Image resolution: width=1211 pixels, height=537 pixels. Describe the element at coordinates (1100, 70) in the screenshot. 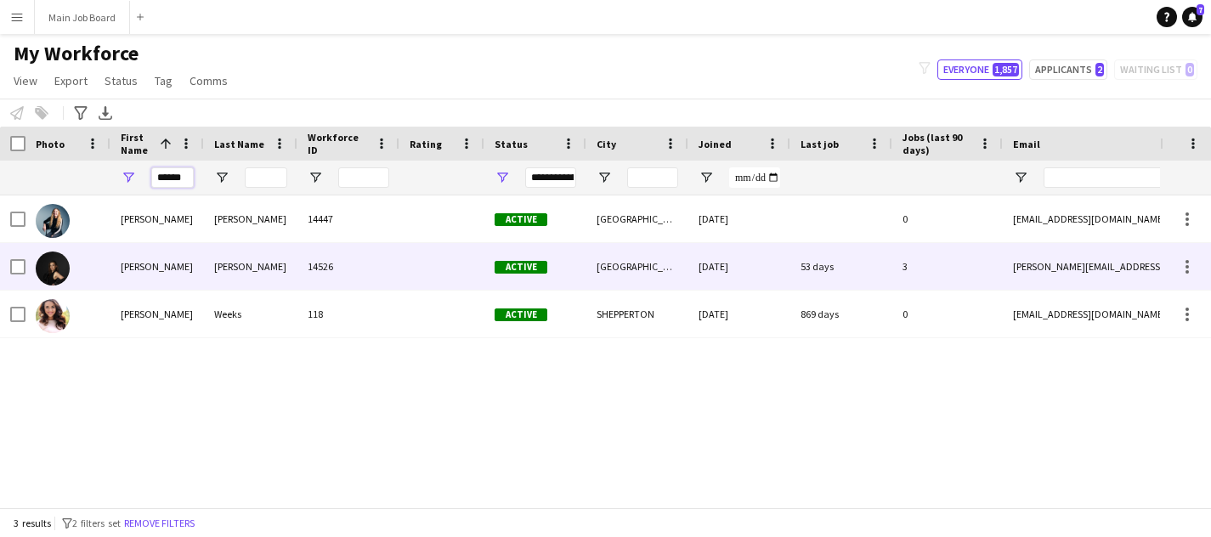

I see `span: 2` at that location.